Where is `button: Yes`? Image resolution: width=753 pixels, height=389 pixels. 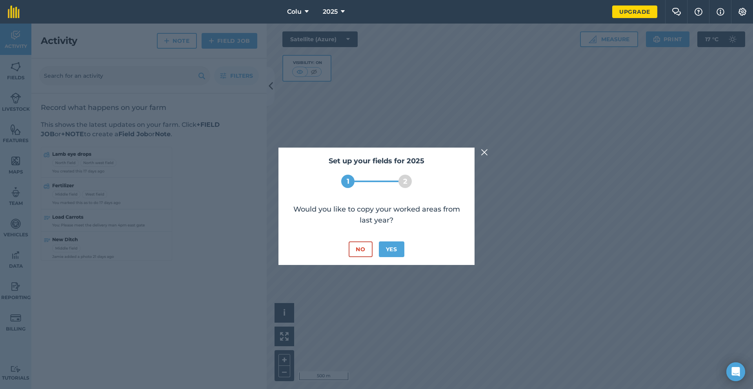
button: Yes is located at coordinates (392, 249).